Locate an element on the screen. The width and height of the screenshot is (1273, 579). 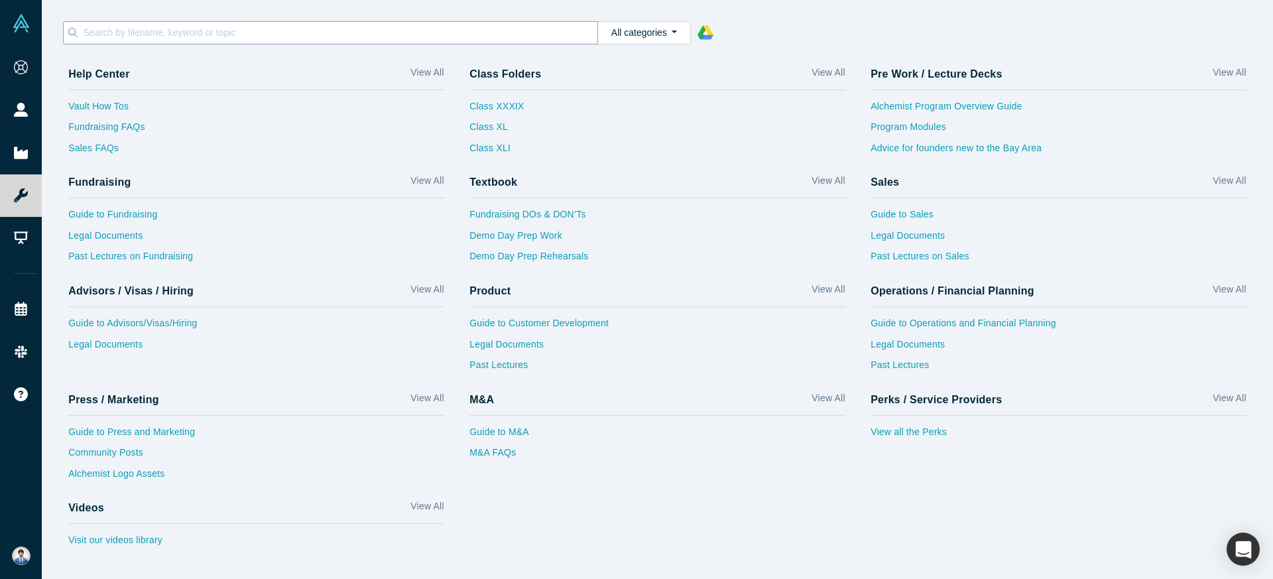
a: Demo Day Prep Rehearsals is located at coordinates (657, 260).